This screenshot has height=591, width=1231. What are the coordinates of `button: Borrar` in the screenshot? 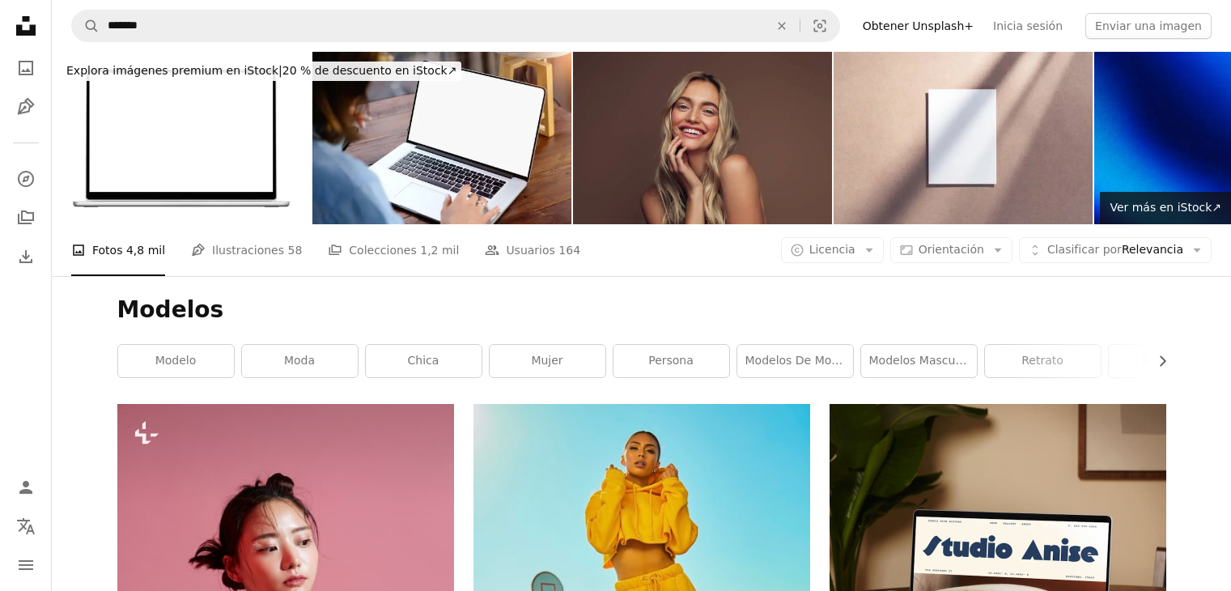 It's located at (782, 26).